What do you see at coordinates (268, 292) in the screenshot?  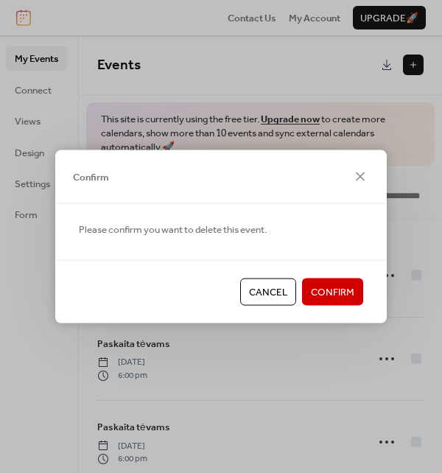 I see `span: Cancel` at bounding box center [268, 292].